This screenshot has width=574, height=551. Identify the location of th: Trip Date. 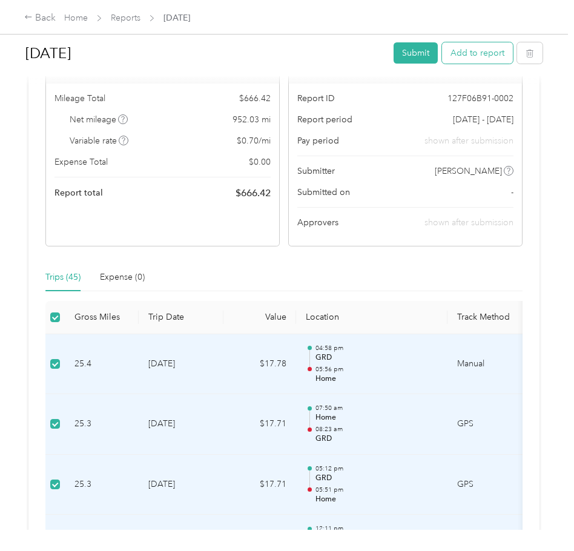
(181, 318).